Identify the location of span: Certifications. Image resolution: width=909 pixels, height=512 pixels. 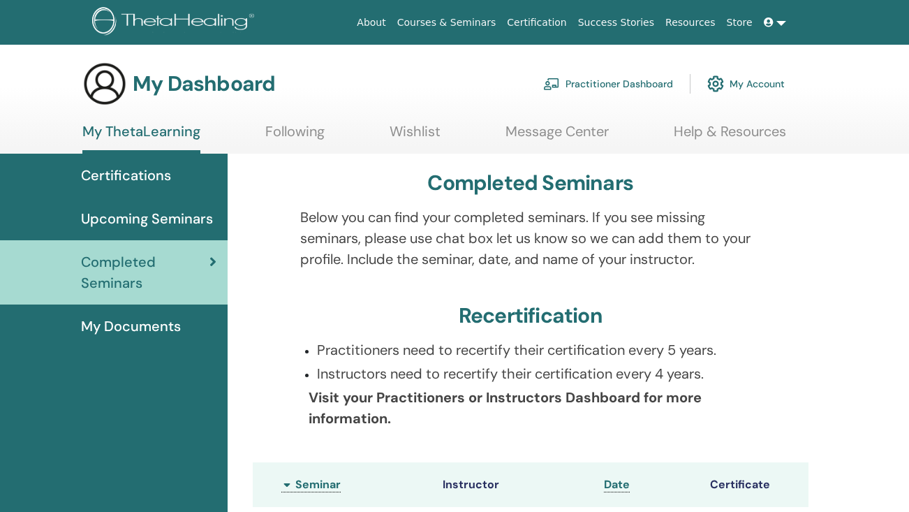
(126, 175).